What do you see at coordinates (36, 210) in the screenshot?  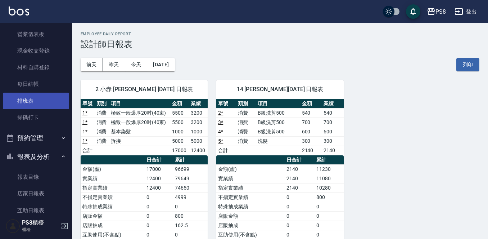 I see `a: 互助日報表` at bounding box center [36, 210].